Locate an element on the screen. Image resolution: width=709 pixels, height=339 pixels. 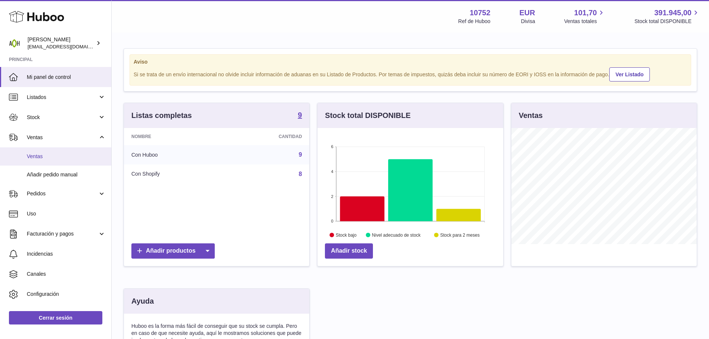
text: 4 is located at coordinates (332, 172).